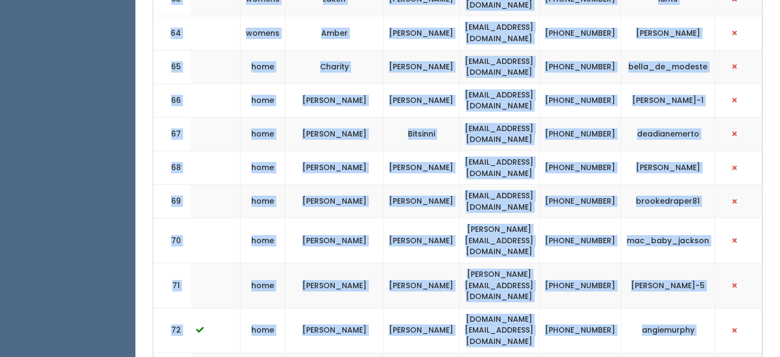  Describe the element at coordinates (668, 67) in the screenshot. I see `td: bella_de_modeste` at that location.